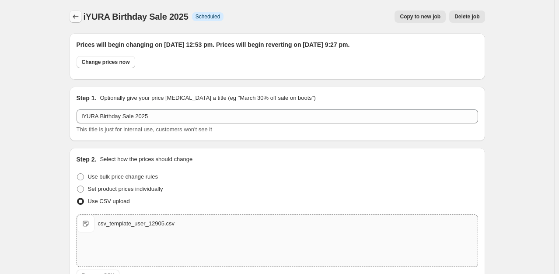 The height and width of the screenshot is (274, 559). Describe the element at coordinates (467, 17) in the screenshot. I see `span: Delete job` at that location.